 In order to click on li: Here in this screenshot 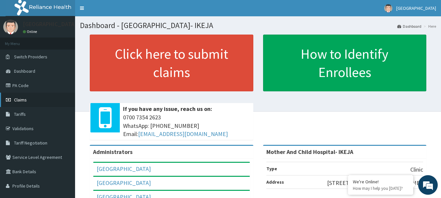, I will do `click(429, 26)`.